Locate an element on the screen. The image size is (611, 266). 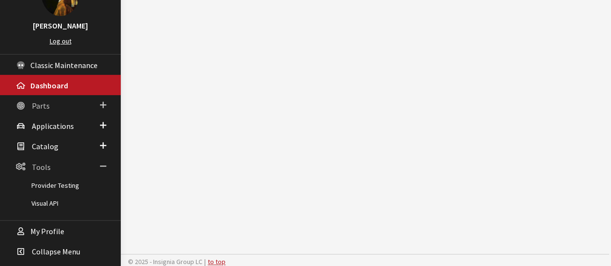
span: Collapse Menu is located at coordinates (56, 252).